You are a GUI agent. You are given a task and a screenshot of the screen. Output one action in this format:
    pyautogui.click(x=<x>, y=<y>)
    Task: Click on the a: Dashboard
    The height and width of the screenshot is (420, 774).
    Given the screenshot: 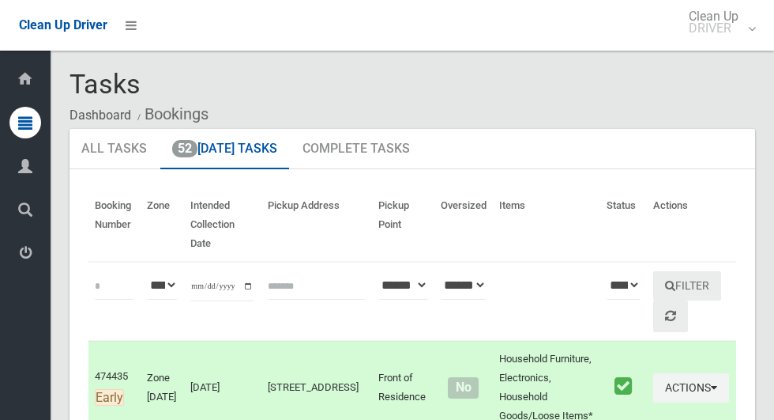 What is the action you would take?
    pyautogui.click(x=100, y=115)
    